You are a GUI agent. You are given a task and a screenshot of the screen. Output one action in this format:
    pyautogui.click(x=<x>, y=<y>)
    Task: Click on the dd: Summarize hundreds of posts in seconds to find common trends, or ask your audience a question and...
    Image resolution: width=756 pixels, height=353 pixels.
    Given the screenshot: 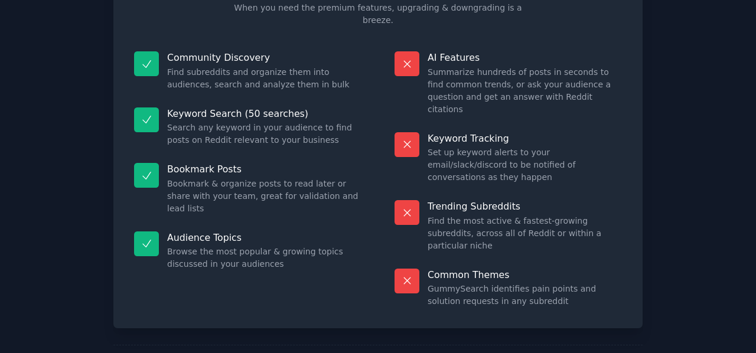 What is the action you would take?
    pyautogui.click(x=525, y=91)
    